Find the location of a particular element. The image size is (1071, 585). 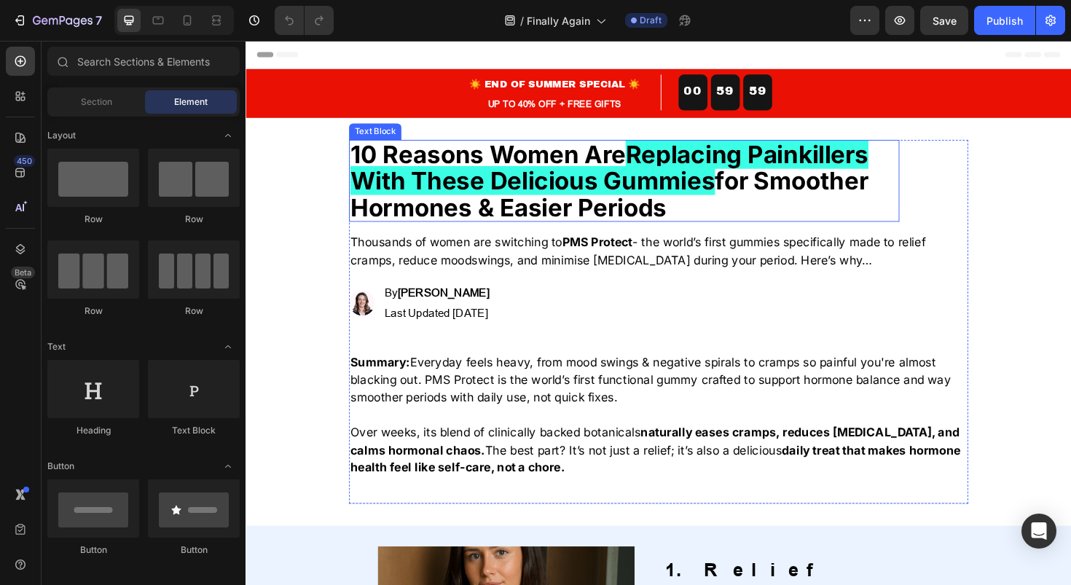

span: Element is located at coordinates (191, 102).